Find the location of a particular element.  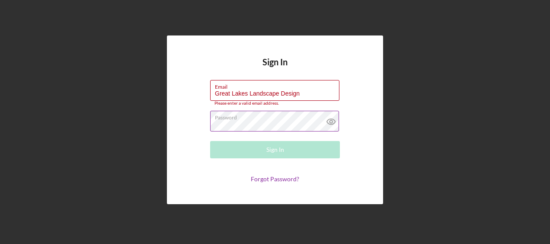

a: Forgot Password? is located at coordinates (275, 179).